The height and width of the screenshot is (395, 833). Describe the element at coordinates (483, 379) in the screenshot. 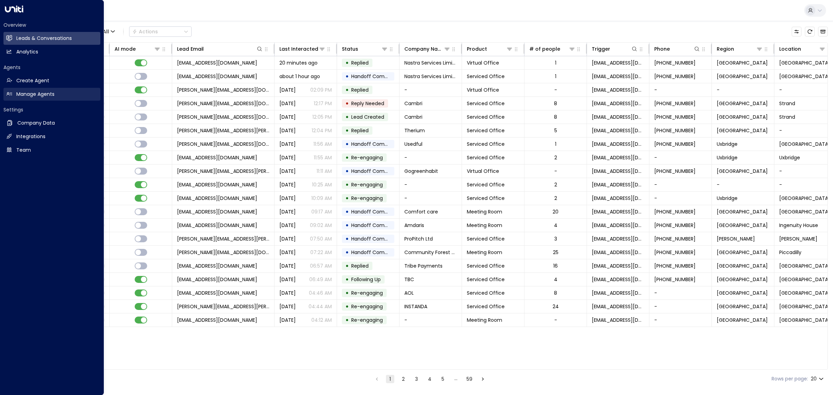

I see `button: Go to next page` at that location.